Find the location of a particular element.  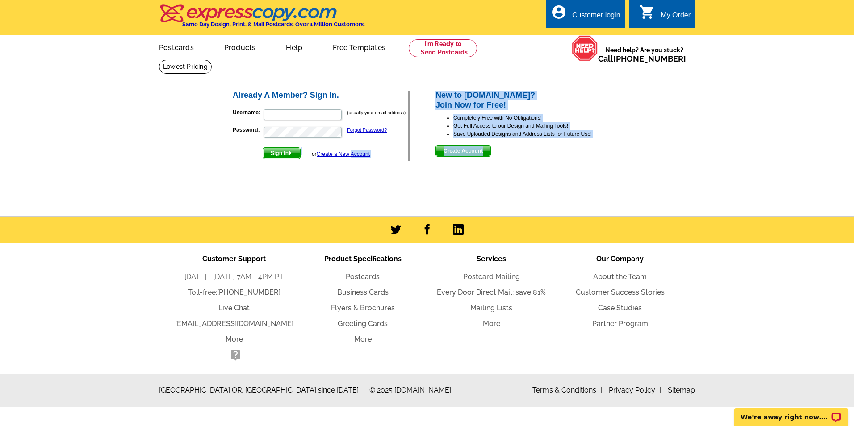

a: Greeting Cards is located at coordinates (363, 323).